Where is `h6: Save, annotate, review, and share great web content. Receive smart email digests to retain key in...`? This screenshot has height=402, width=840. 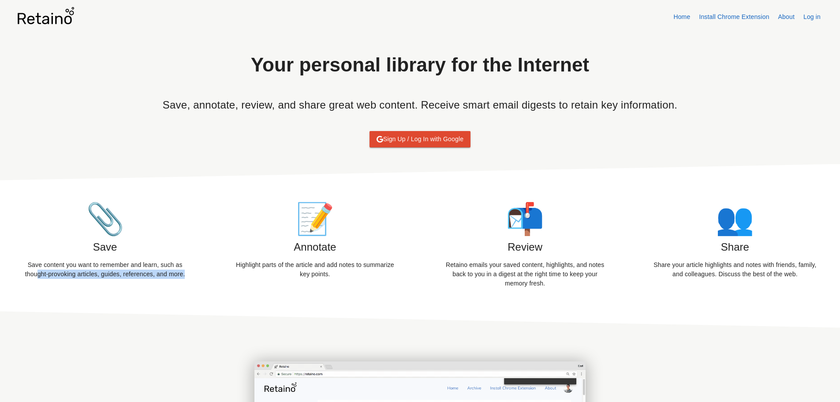 h6: Save, annotate, review, and share great web content. Receive smart email digests to retain key in... is located at coordinates (420, 105).